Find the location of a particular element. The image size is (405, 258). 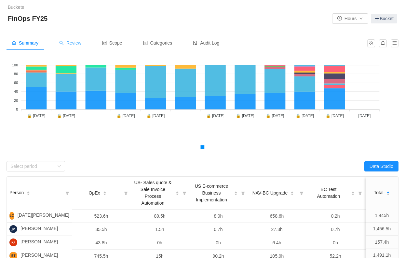

td: 35.5h is located at coordinates (101, 229).